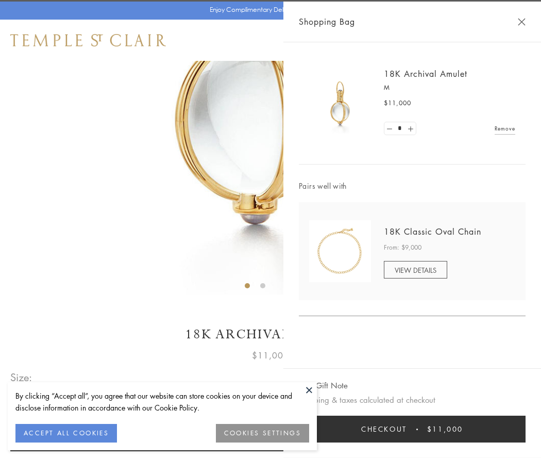 The image size is (541, 458). What do you see at coordinates (271, 334) in the screenshot?
I see `h1: 18K Archival Amulet` at bounding box center [271, 334].